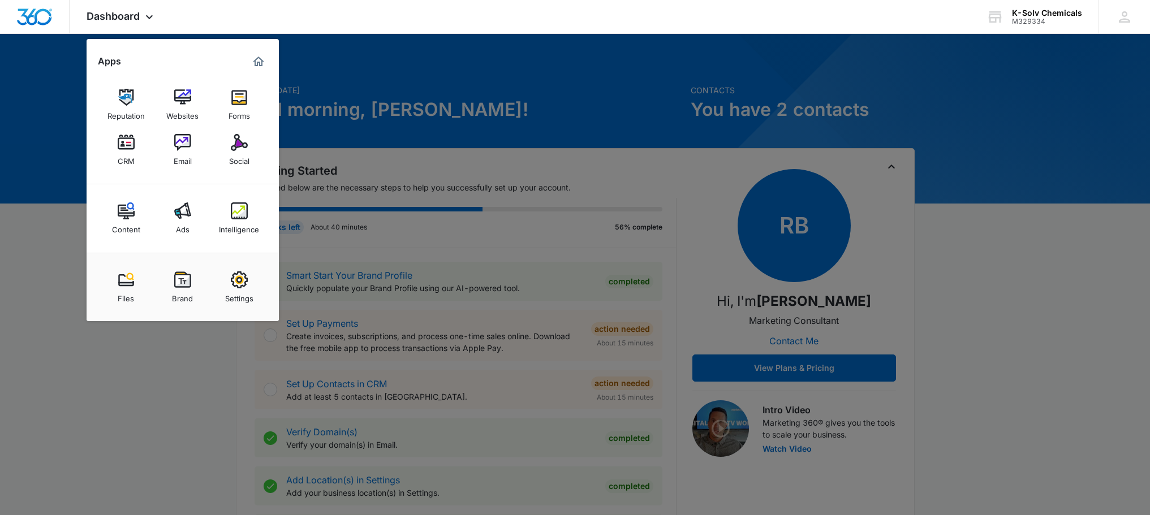  Describe the element at coordinates (239, 296) in the screenshot. I see `div: Settings` at that location.